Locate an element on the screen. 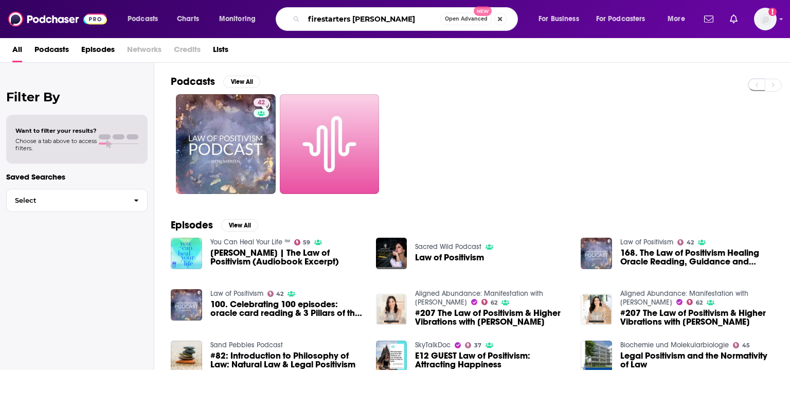 This screenshot has height=407, width=790. span: Legal Positivism and the Normativity of Law is located at coordinates (697, 360).